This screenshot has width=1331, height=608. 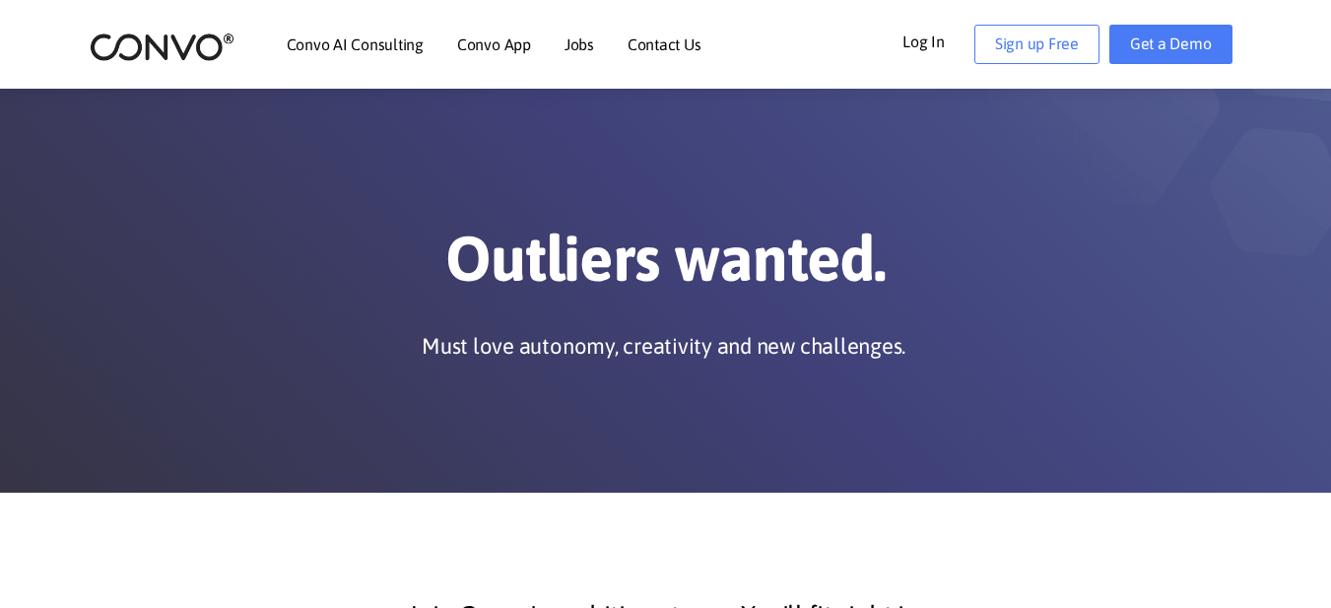 I want to click on a: Log In, so click(x=938, y=40).